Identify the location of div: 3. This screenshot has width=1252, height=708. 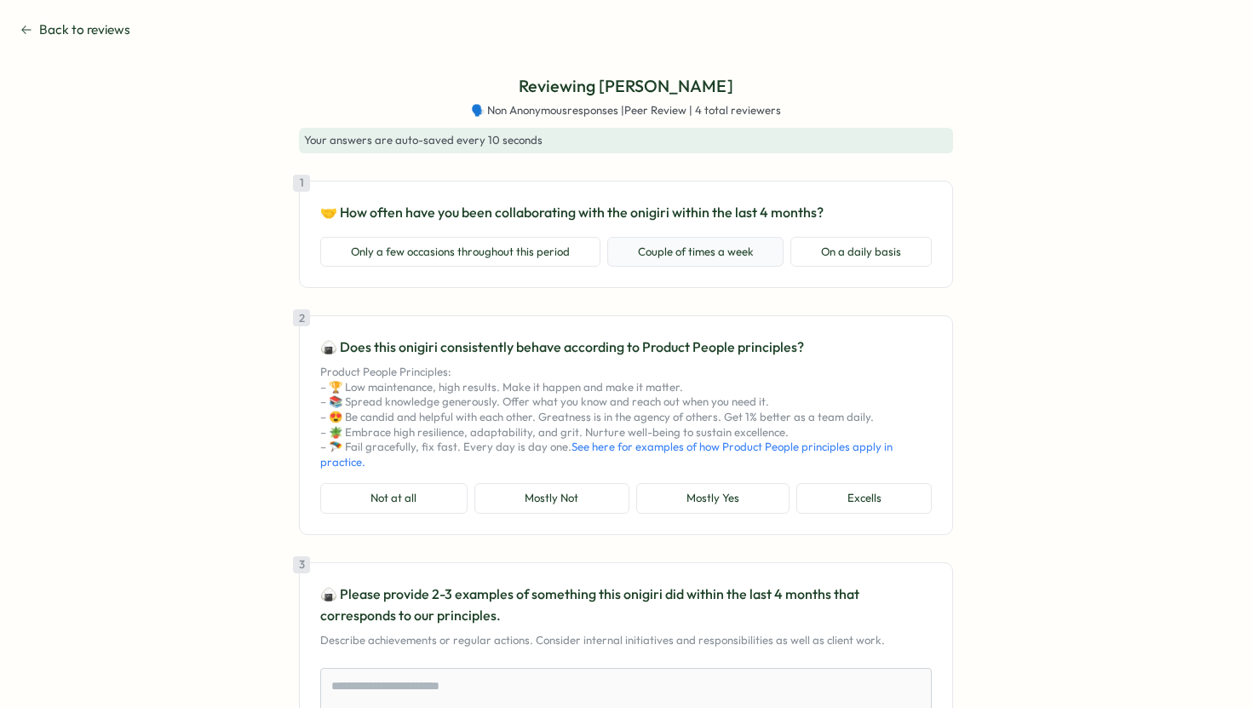
(302, 565).